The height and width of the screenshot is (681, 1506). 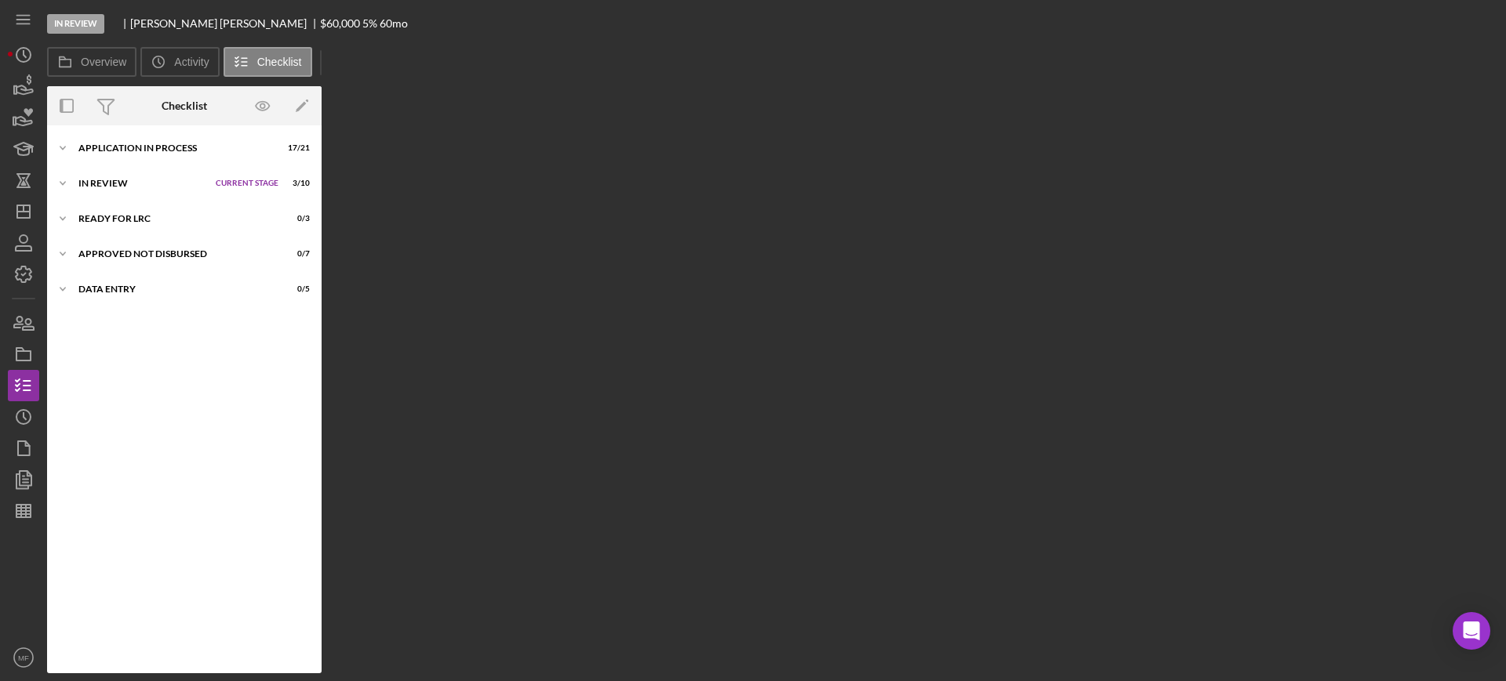 What do you see at coordinates (267, 62) in the screenshot?
I see `button: Checklist` at bounding box center [267, 62].